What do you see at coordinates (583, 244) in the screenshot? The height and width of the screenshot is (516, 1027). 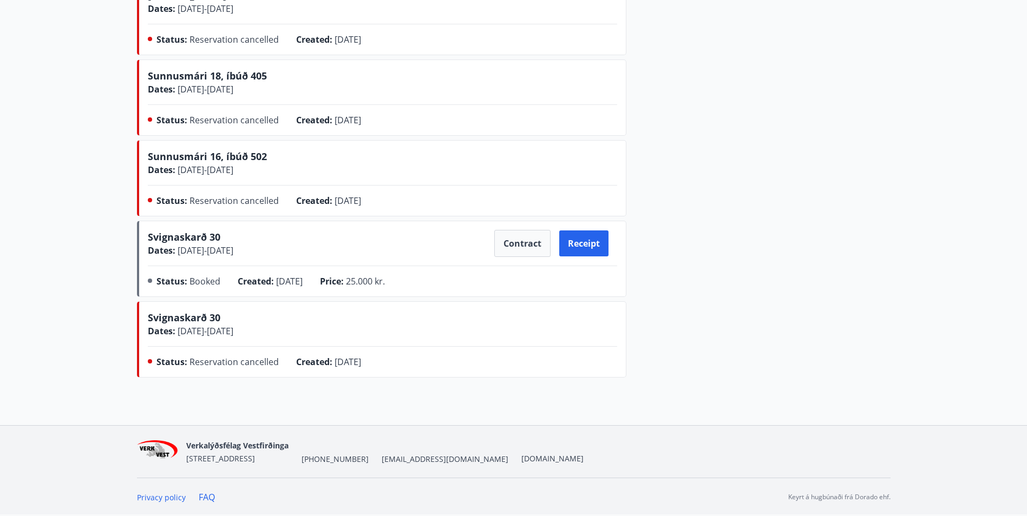 I see `button: Receipt` at bounding box center [583, 244].